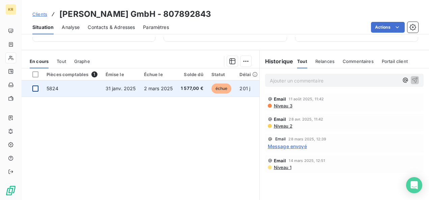 The width and height of the screenshot is (429, 200). Describe the element at coordinates (95, 75) in the screenshot. I see `span: 1` at that location.